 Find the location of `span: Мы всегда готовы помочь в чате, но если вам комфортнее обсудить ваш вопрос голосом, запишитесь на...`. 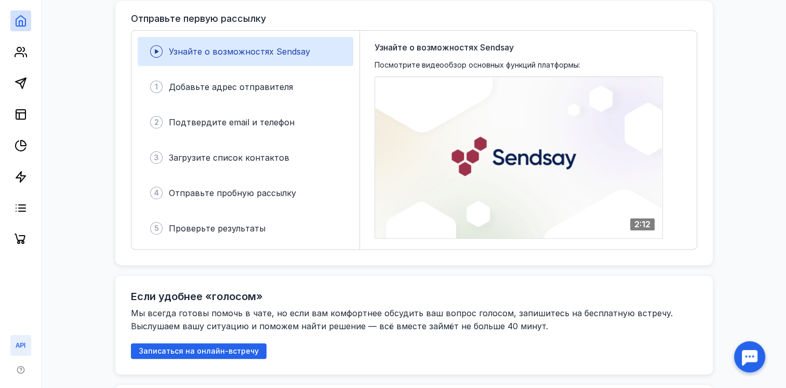

span: Мы всегда готовы помочь в чате, но если вам комфортнее обсудить ваш вопрос голосом, запишитесь на... is located at coordinates (403, 319).